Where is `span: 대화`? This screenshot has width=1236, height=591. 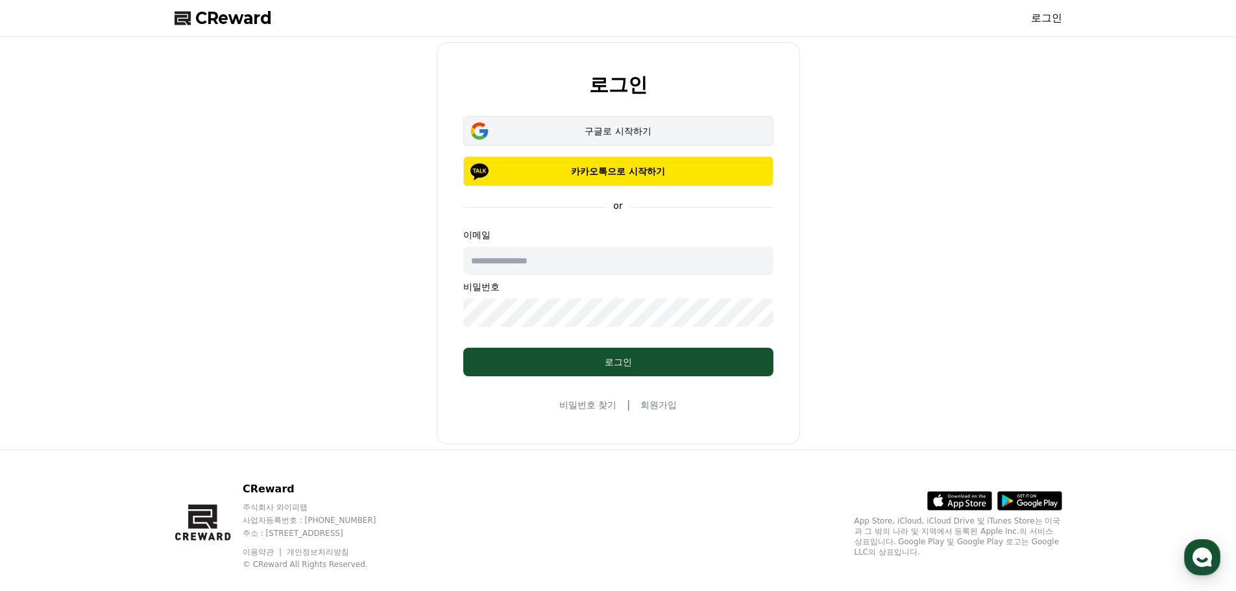
span: 대화 is located at coordinates (127, 437).